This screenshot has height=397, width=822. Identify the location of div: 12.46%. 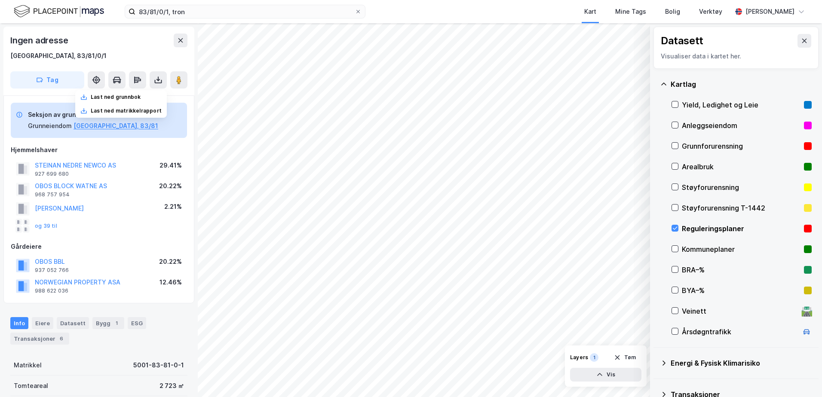
(171, 283).